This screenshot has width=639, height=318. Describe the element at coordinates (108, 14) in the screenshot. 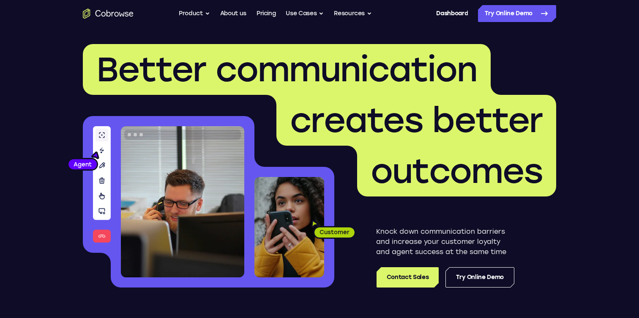

I see `a: Go to the home page` at that location.